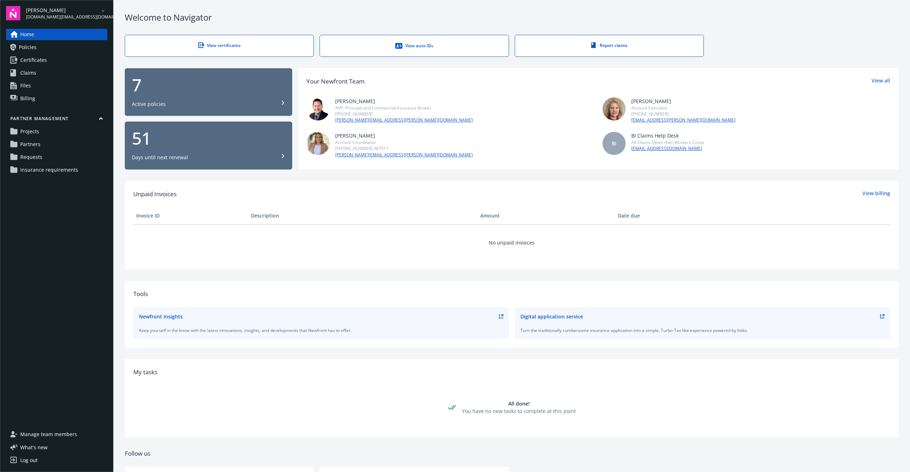 Image resolution: width=910 pixels, height=472 pixels. What do you see at coordinates (57, 144) in the screenshot?
I see `a: Partners` at bounding box center [57, 144].